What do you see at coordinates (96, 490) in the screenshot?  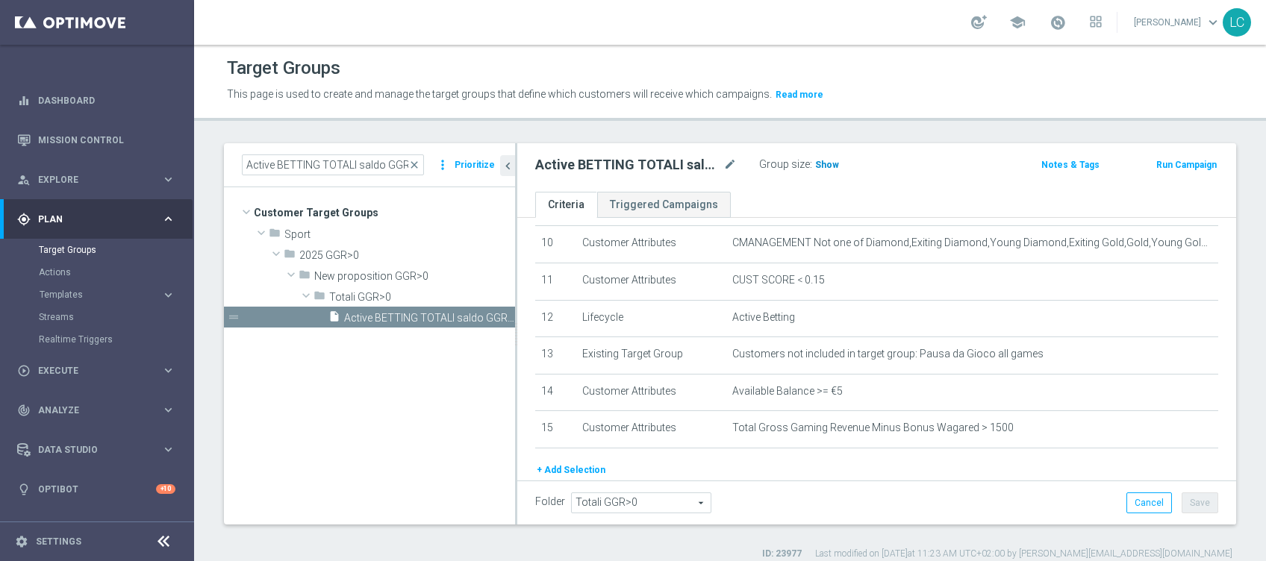 I see `div: lightbulb Optibot +10` at bounding box center [96, 490].